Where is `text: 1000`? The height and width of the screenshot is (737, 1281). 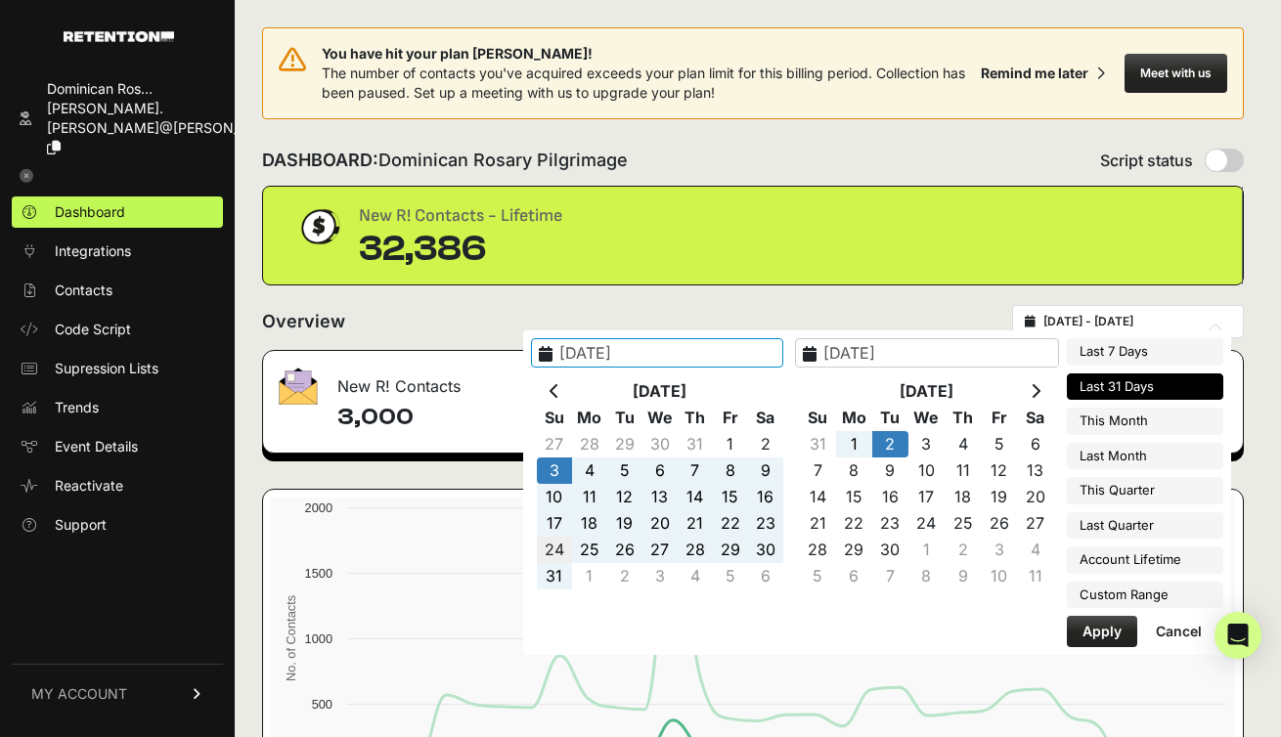
text: 1000 is located at coordinates (319, 638).